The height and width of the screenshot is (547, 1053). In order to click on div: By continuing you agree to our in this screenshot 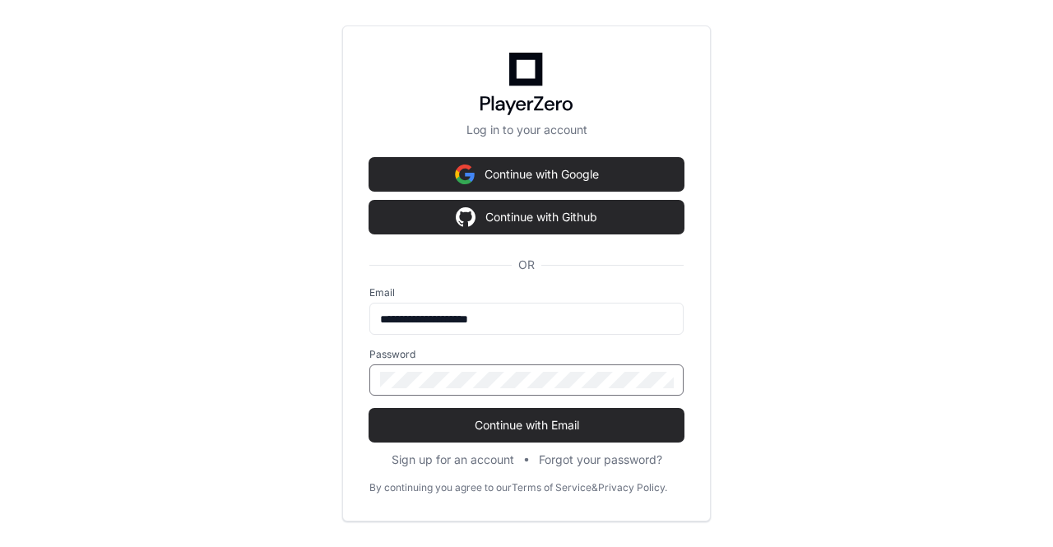, I will do `click(440, 488)`.